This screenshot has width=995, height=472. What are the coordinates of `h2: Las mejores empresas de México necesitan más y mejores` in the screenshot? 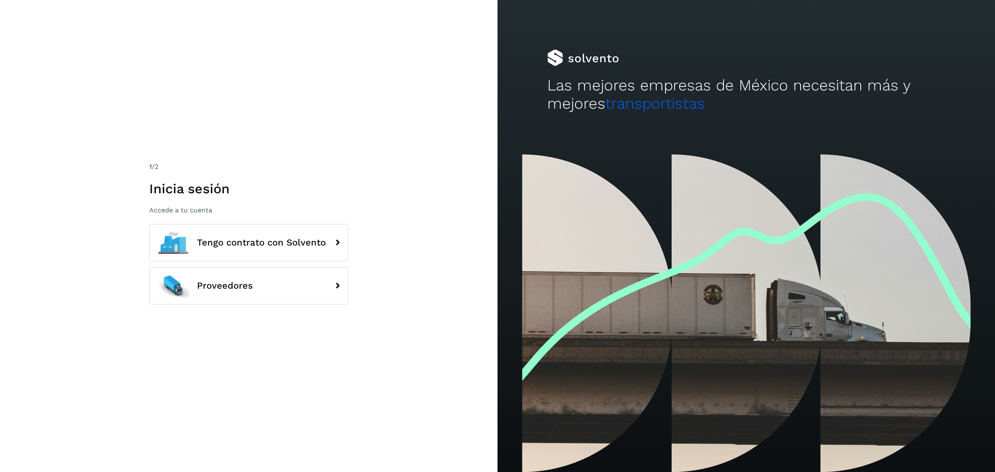 It's located at (746, 95).